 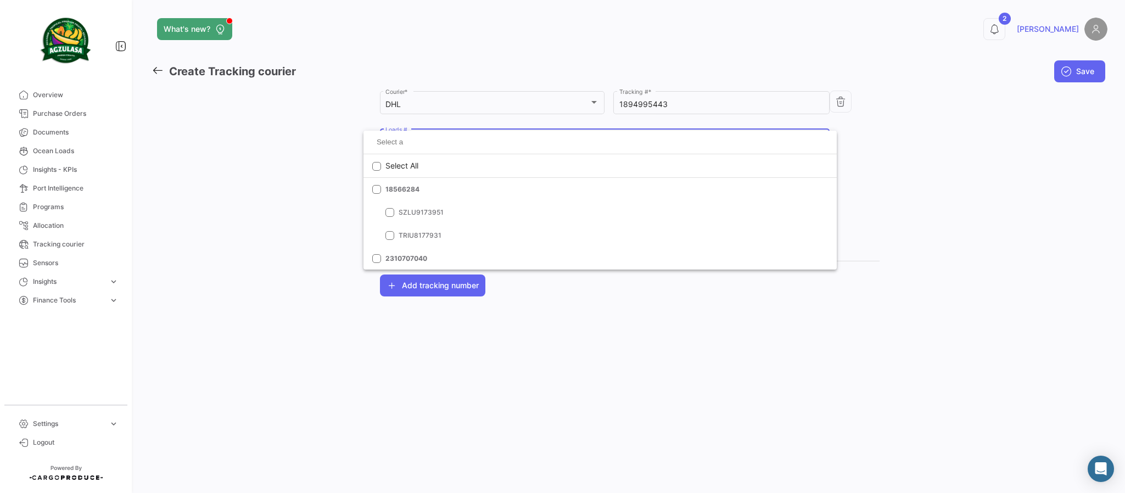 I want to click on span: TRIU8177931, so click(x=476, y=236).